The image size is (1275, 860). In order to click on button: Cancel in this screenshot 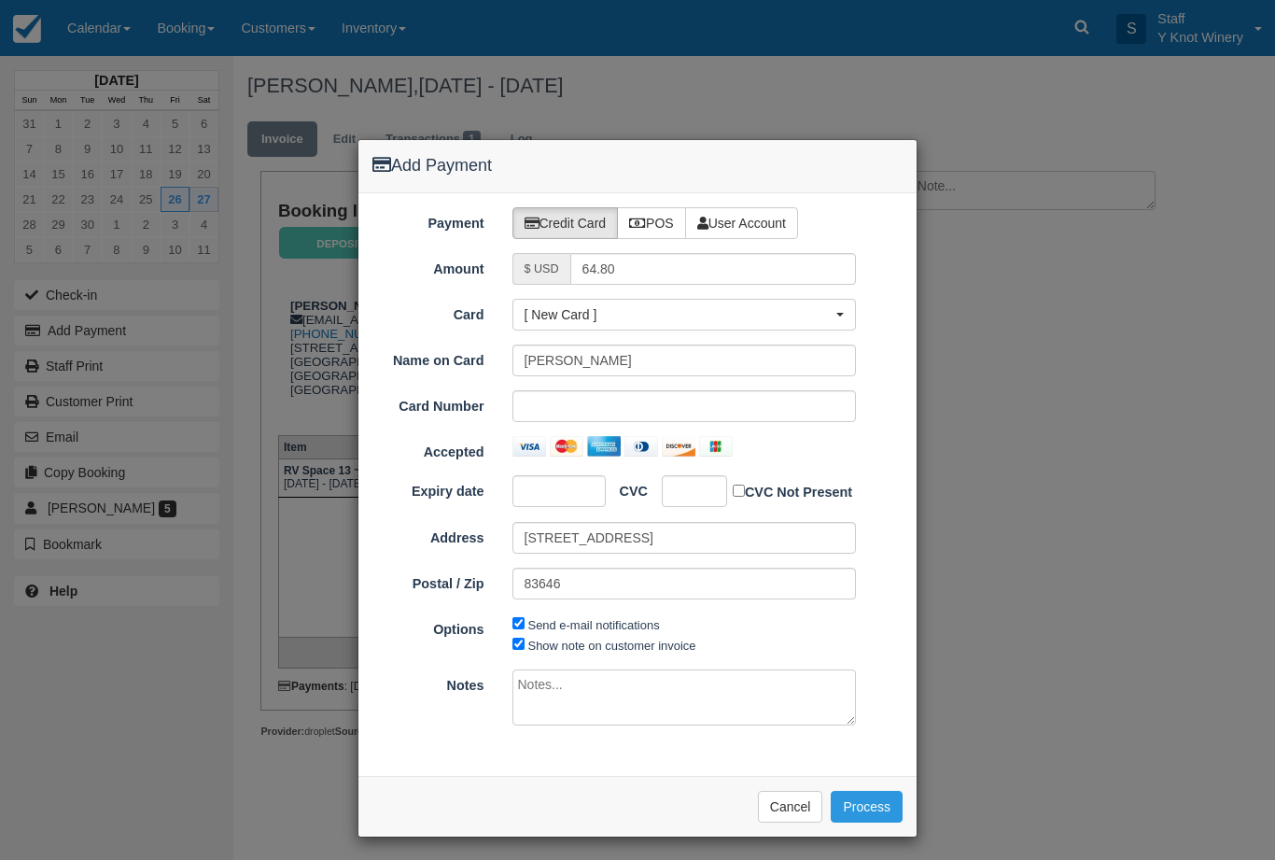, I will do `click(790, 806)`.